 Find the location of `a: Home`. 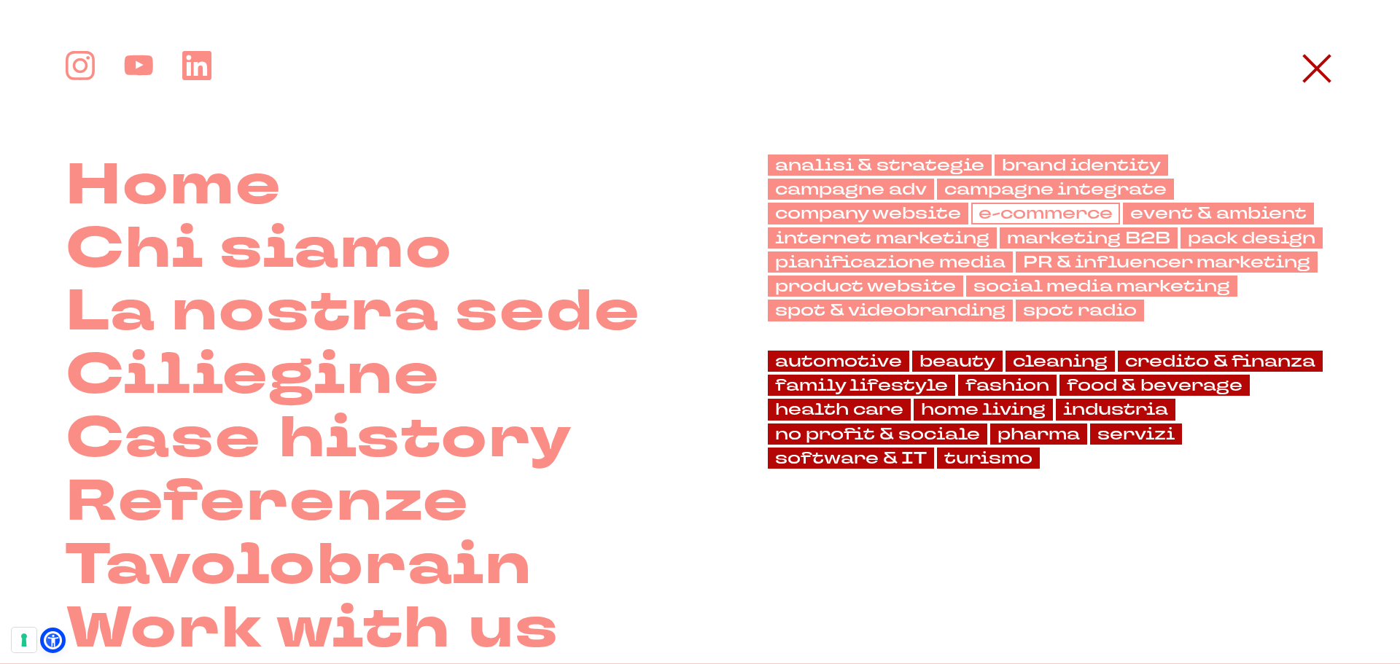

a: Home is located at coordinates (174, 186).